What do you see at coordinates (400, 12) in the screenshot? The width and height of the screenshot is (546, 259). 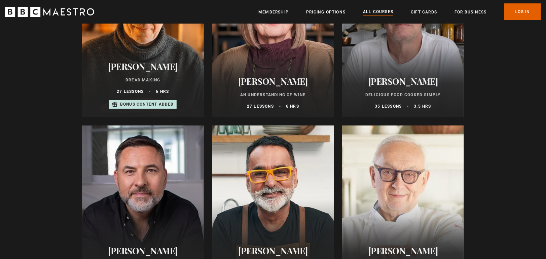 I see `nav: Primary` at bounding box center [400, 12].